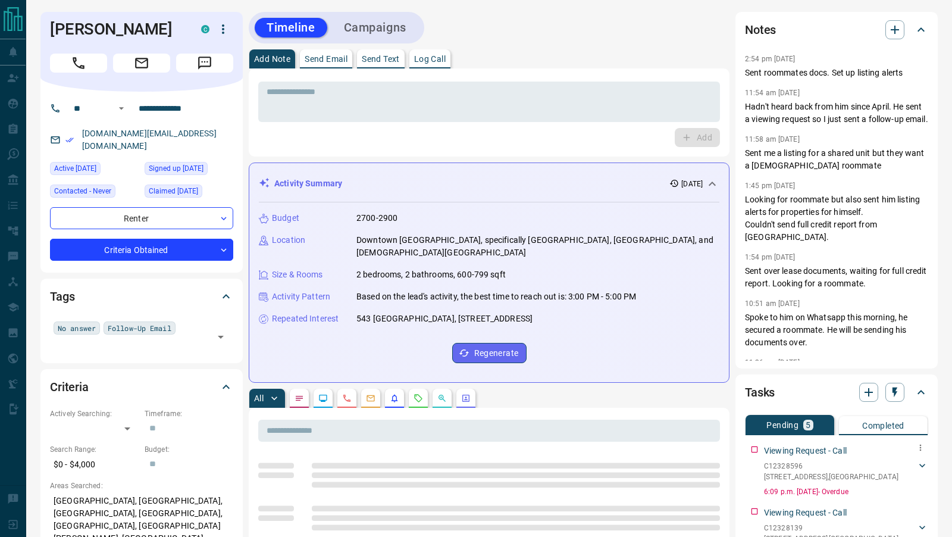 The image size is (952, 537). Describe the element at coordinates (496, 296) in the screenshot. I see `p: Based on the lead's activity, the best time to reach out is: 3:00 PM - 5:00 PM` at that location.